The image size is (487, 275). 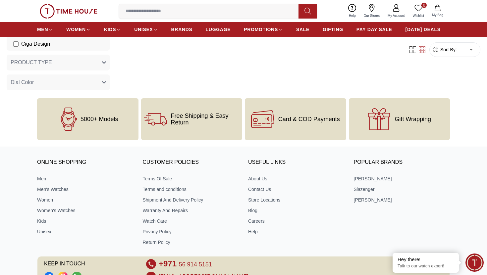 What do you see at coordinates (372, 16) in the screenshot?
I see `span: Our Stores` at bounding box center [372, 16].